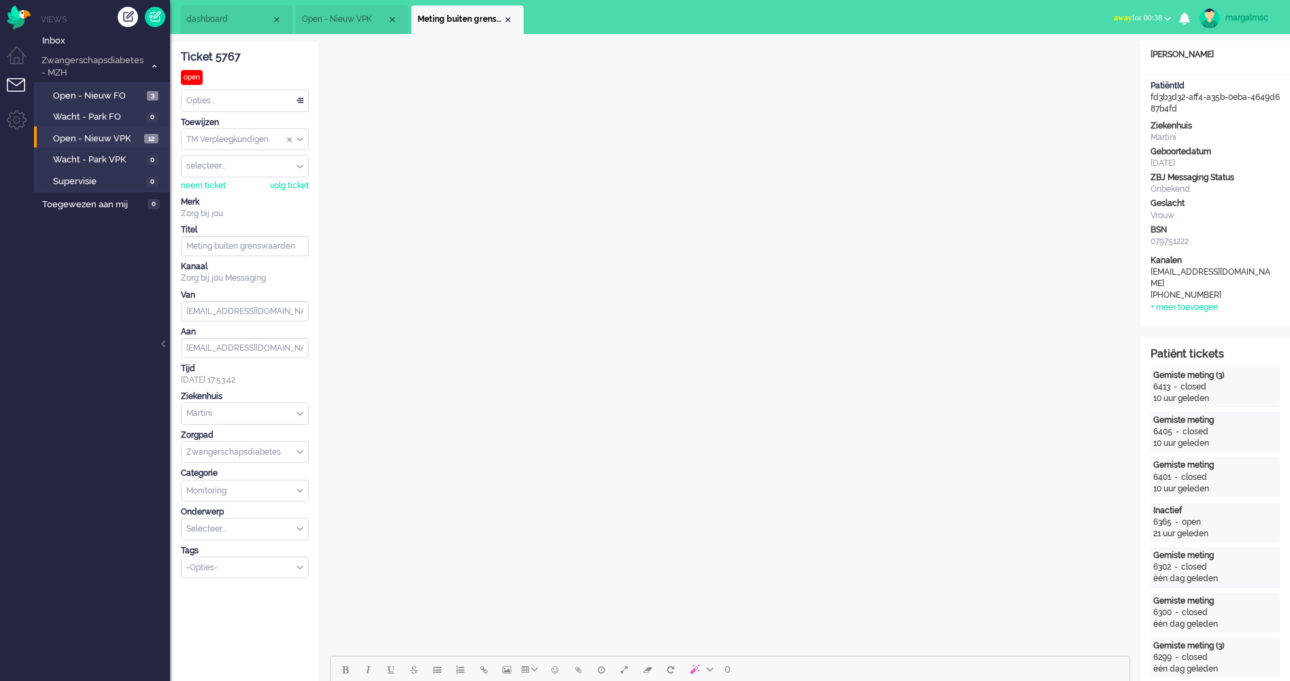  What do you see at coordinates (1162, 477) in the screenshot?
I see `div: 6401` at bounding box center [1162, 477].